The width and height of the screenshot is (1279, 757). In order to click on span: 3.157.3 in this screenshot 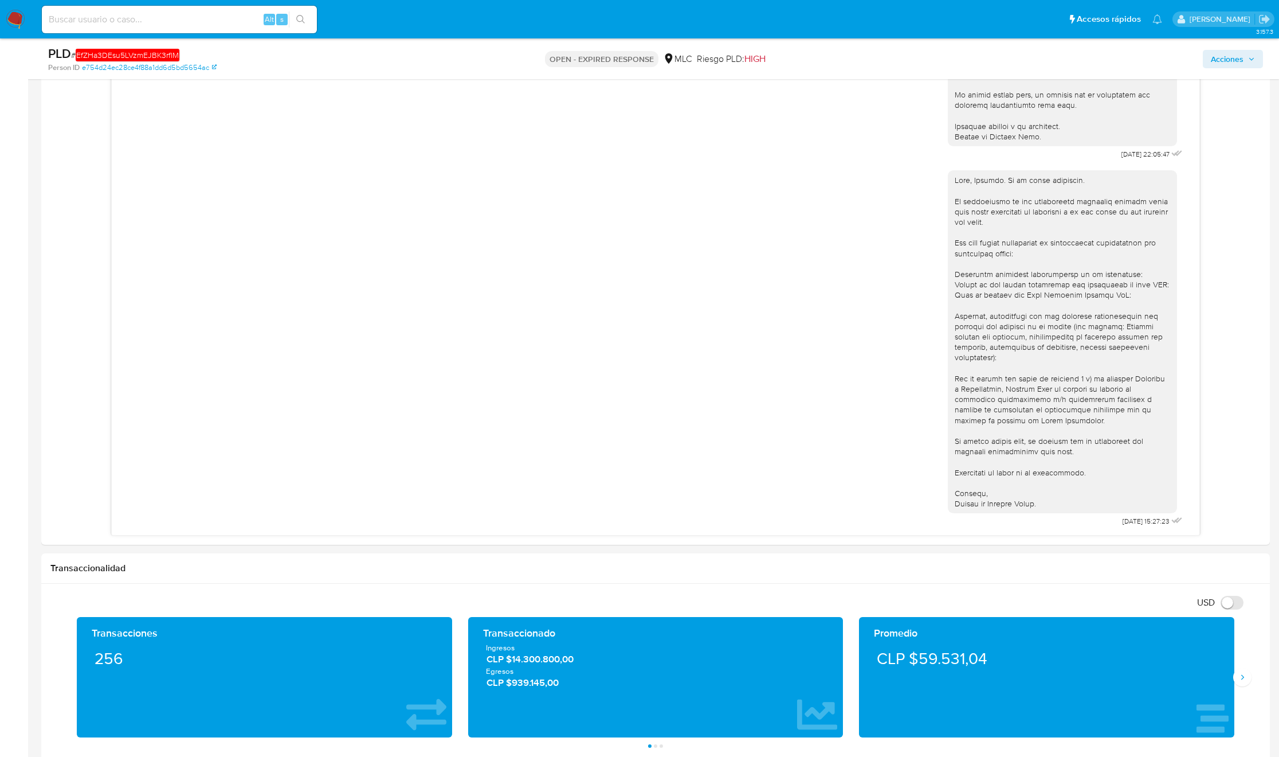, I will do `click(1265, 32)`.